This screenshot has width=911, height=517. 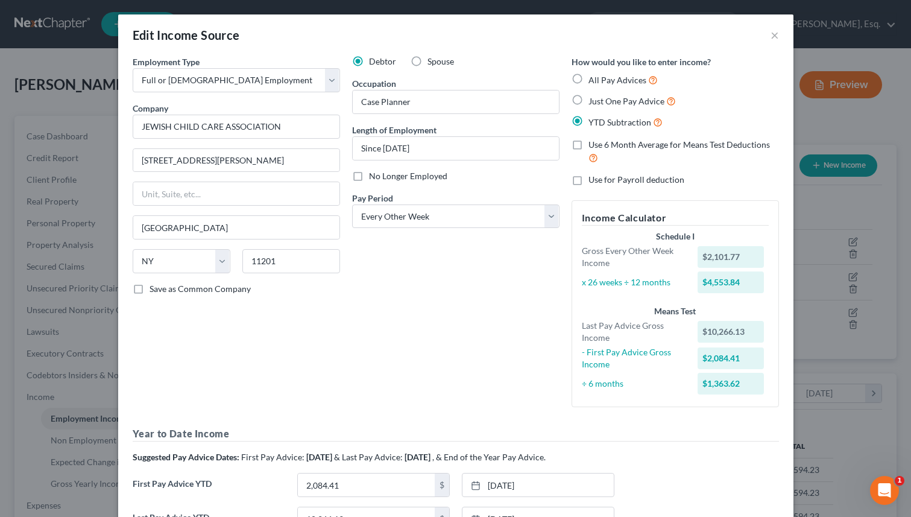 What do you see at coordinates (236, 127) in the screenshot?
I see `input: Search company by name...` at bounding box center [236, 127].